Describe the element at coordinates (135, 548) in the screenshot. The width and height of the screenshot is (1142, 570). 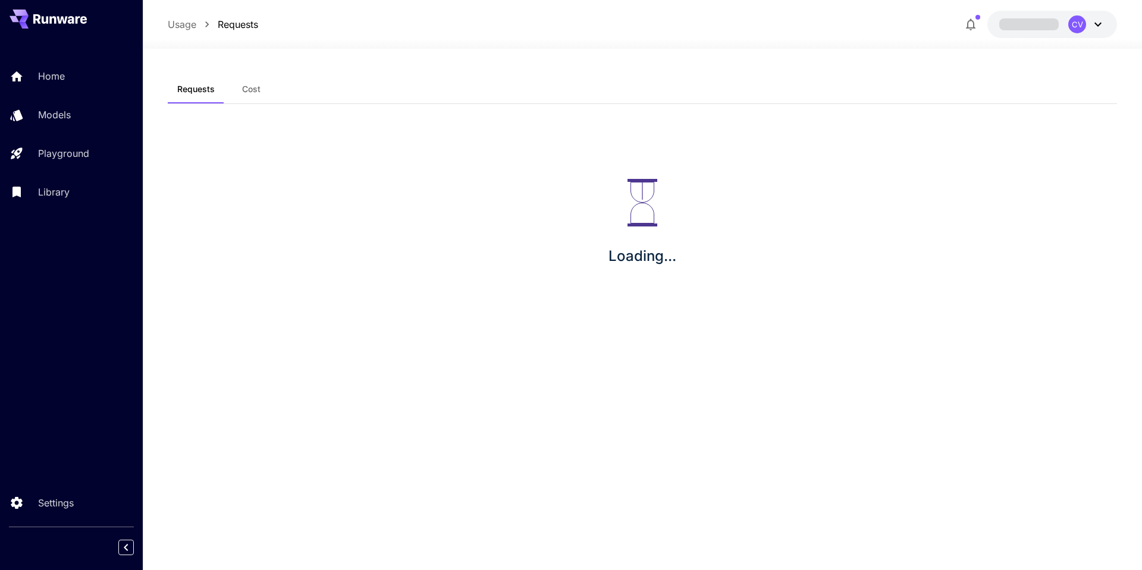
I see `div: Collapse sidebar` at that location.